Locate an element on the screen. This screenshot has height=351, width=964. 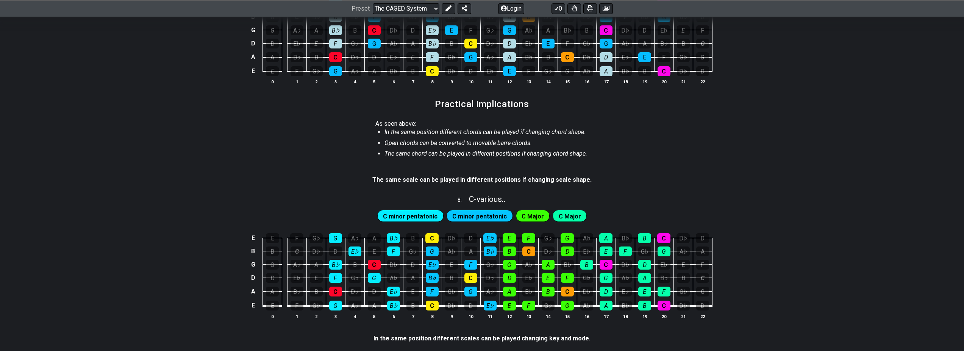
th: 7 is located at coordinates (413, 81).